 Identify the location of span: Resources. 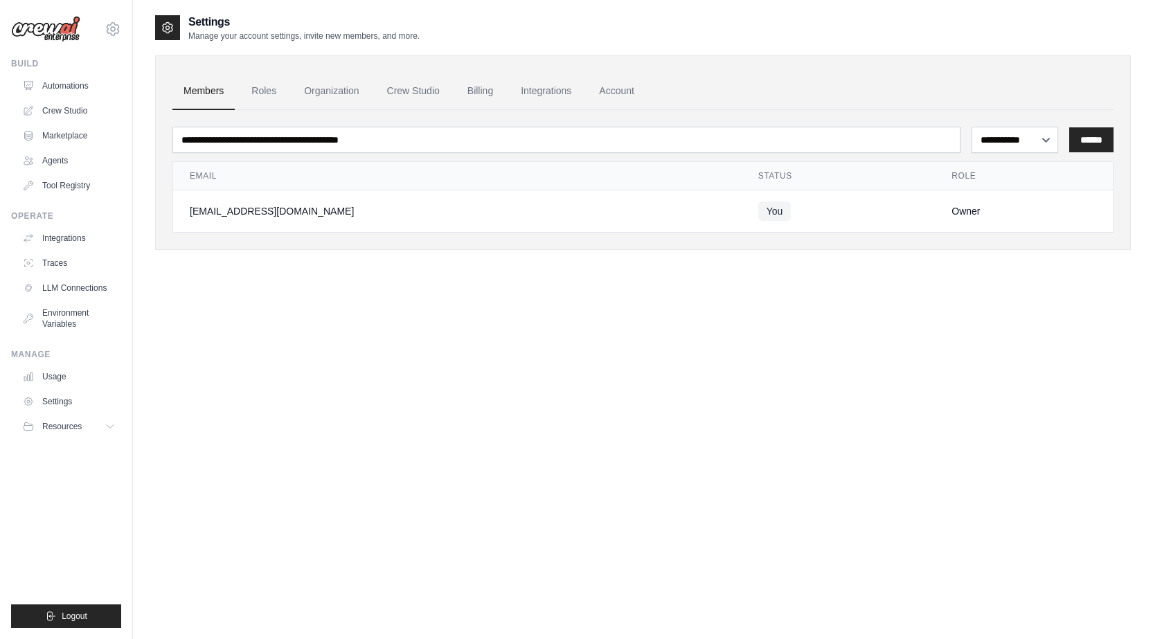
(62, 427).